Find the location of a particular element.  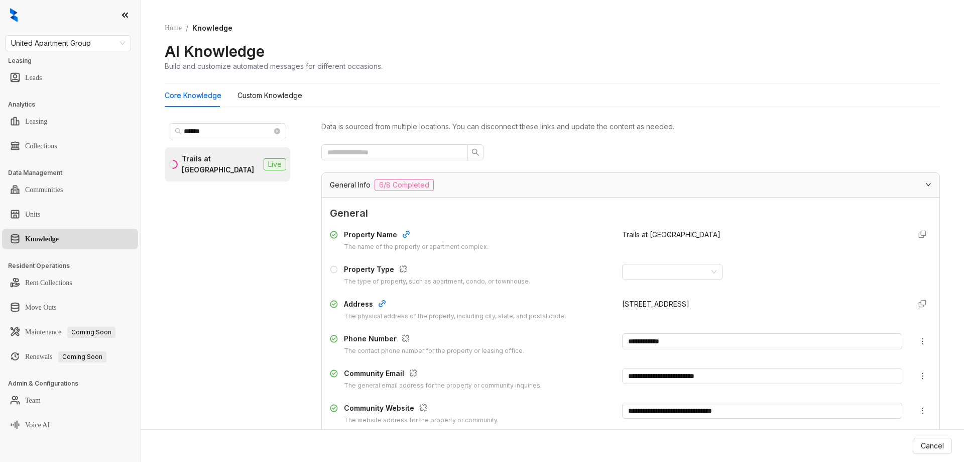

div: Phone Number is located at coordinates (434, 340).